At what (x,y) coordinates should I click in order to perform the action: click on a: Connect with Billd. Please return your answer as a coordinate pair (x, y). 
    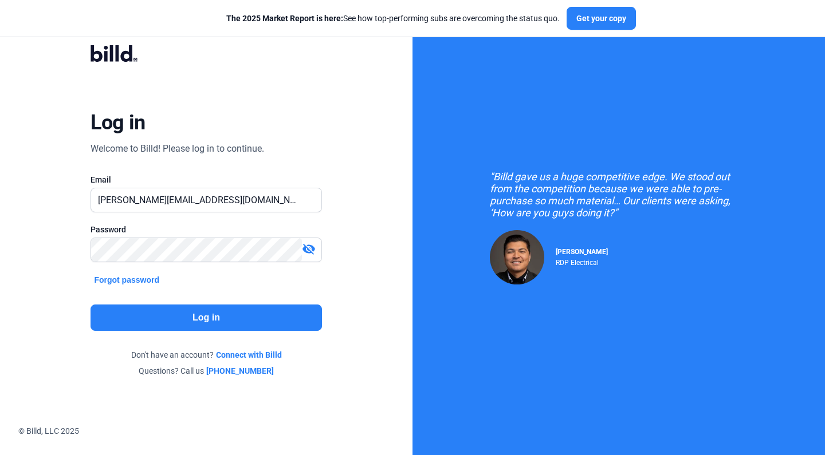
    Looking at the image, I should click on (249, 355).